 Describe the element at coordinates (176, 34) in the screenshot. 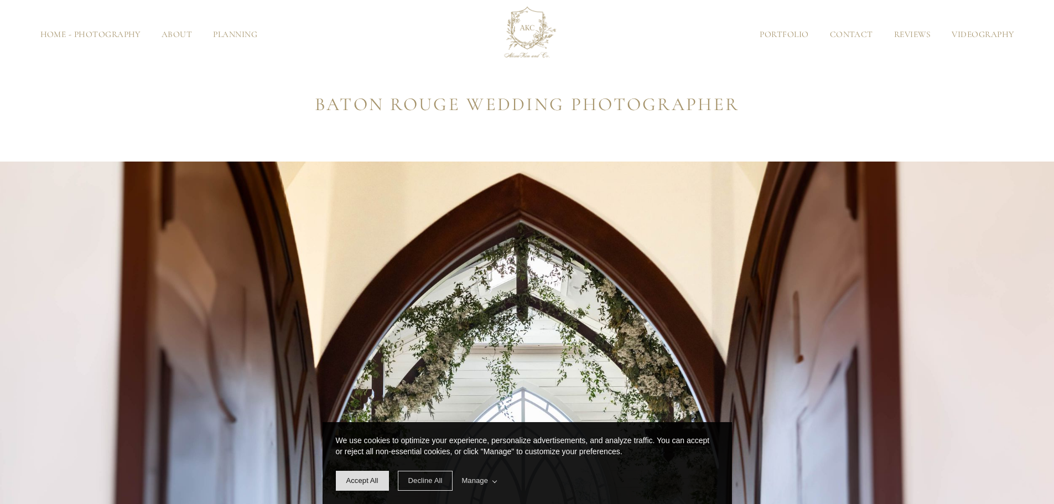

I see `a: About` at that location.